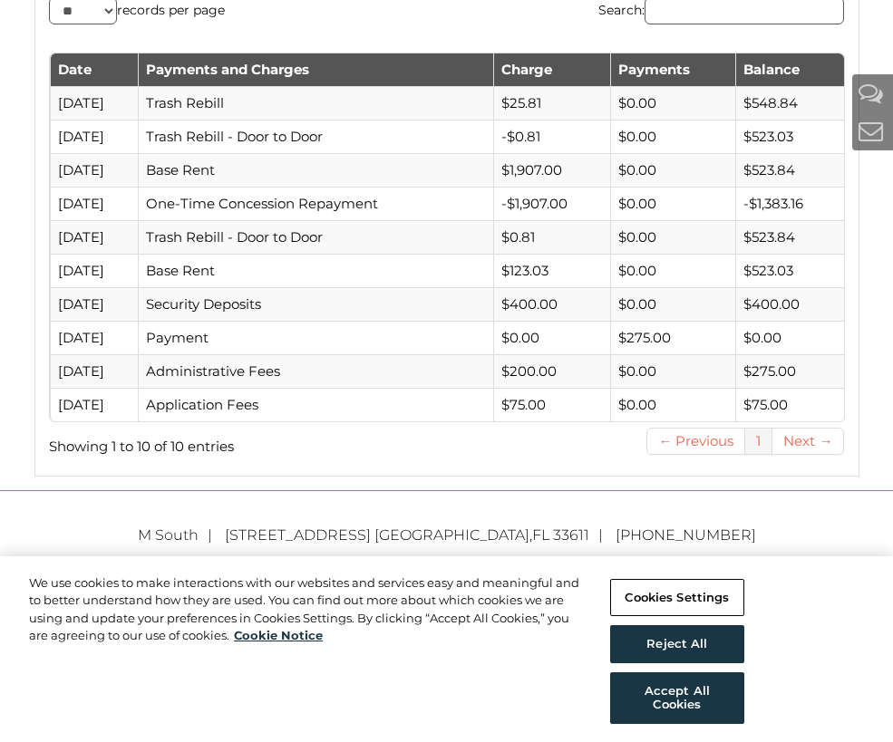 The width and height of the screenshot is (893, 742). What do you see at coordinates (315, 371) in the screenshot?
I see `td: Administrative Fees` at bounding box center [315, 371].